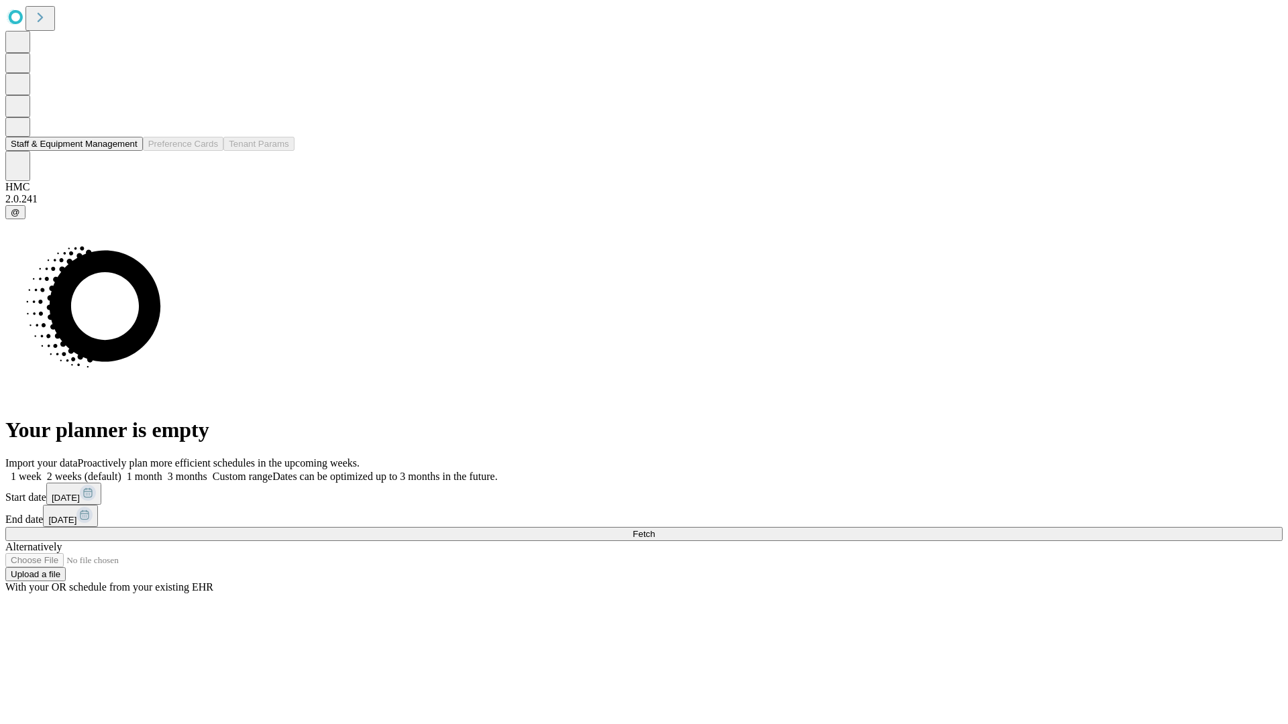 The image size is (1288, 724). Describe the element at coordinates (644, 430) in the screenshot. I see `h1: Your planner is empty` at that location.